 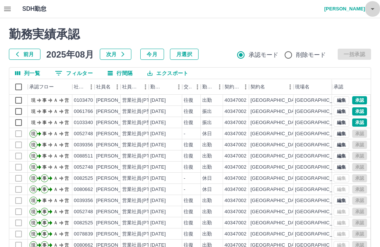 What do you see at coordinates (131, 87) in the screenshot?
I see `div: 社員区分` at bounding box center [131, 87].